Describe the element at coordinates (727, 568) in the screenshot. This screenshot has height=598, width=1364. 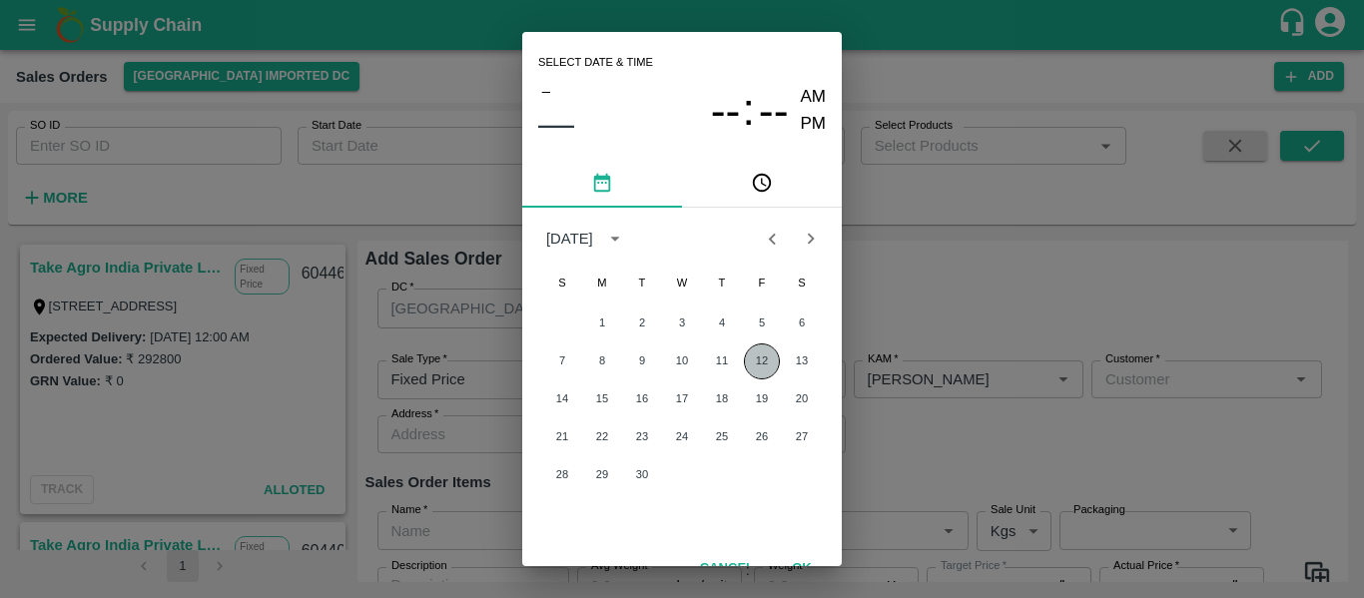
I see `button: Cancel` at that location.